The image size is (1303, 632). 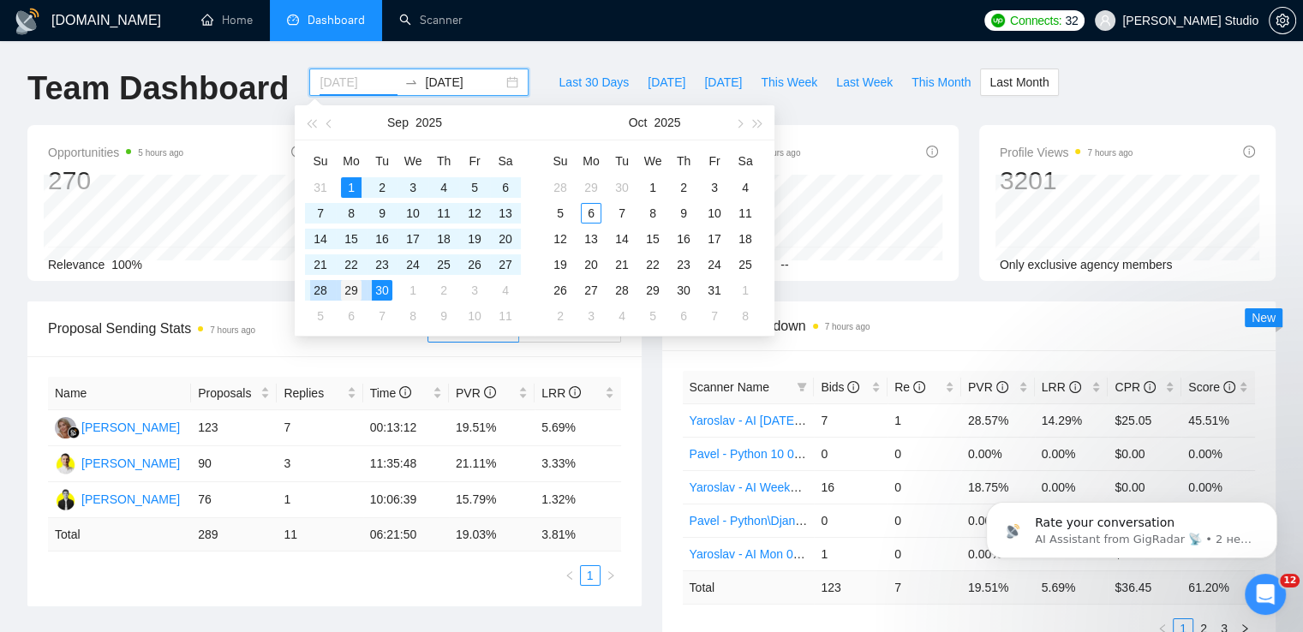 What do you see at coordinates (351, 265) in the screenshot?
I see `td: 2025-09-22` at bounding box center [351, 265].